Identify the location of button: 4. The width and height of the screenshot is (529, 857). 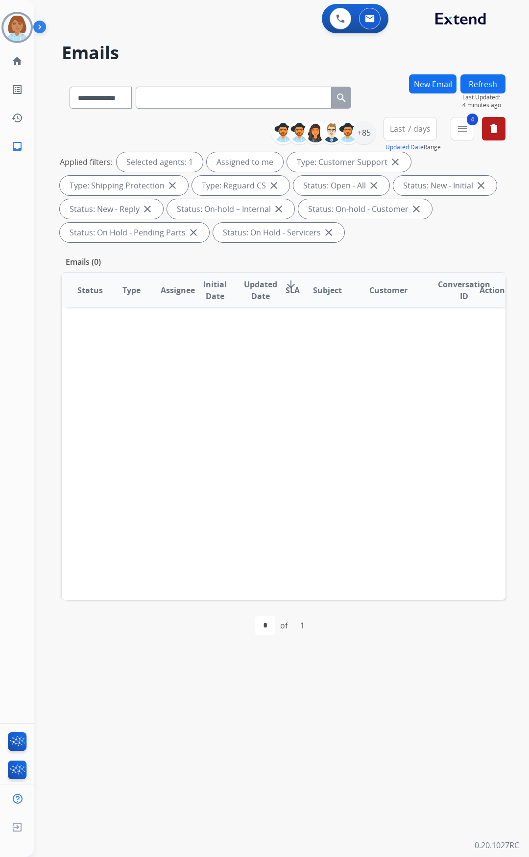
(462, 129).